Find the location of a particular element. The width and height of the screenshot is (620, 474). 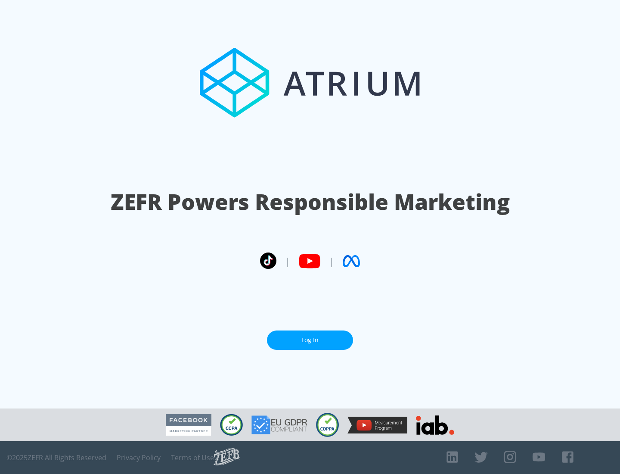

img: YouTube Measurement Program is located at coordinates (377, 425).